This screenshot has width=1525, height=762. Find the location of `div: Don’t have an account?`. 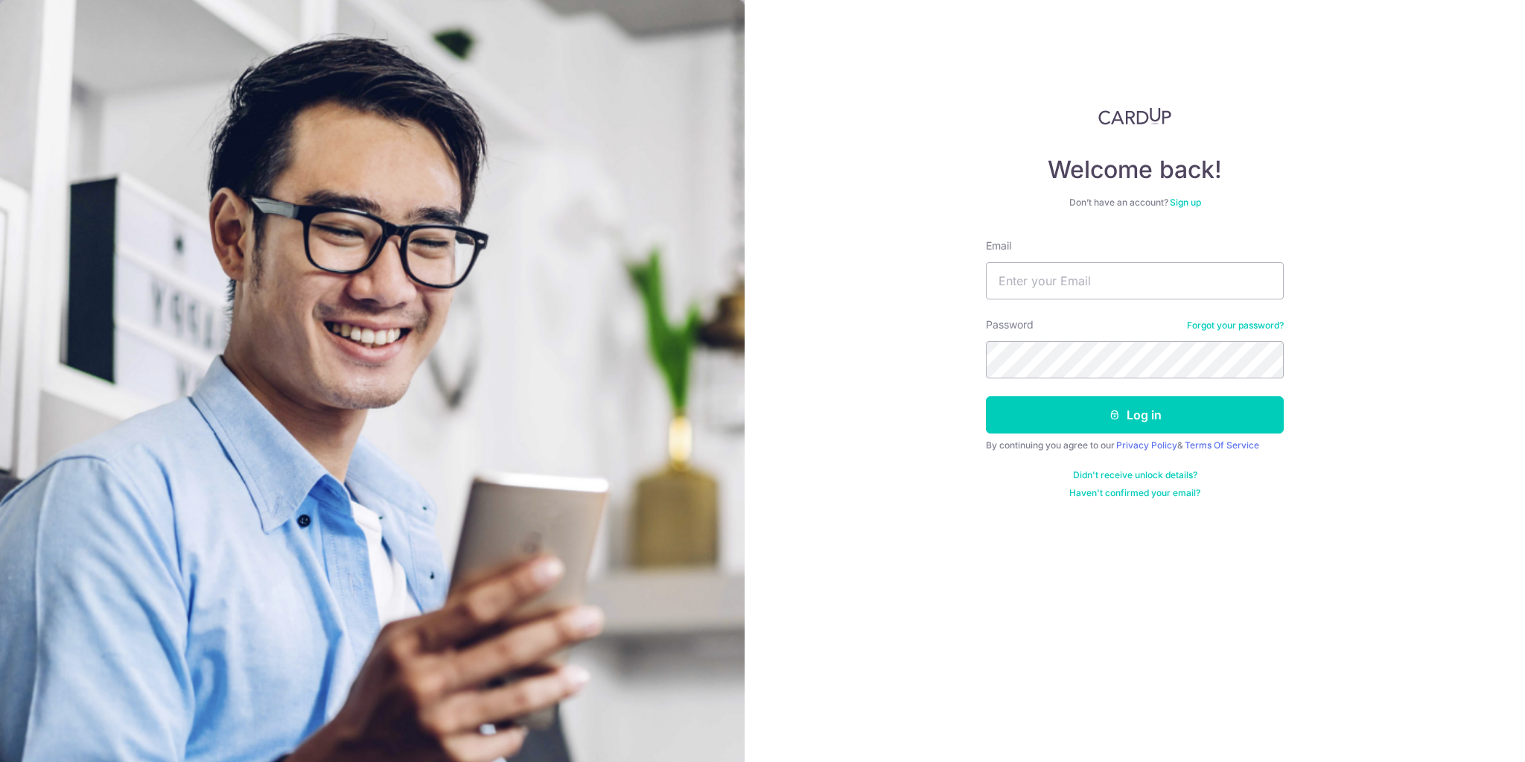

div: Don’t have an account? is located at coordinates (1135, 203).